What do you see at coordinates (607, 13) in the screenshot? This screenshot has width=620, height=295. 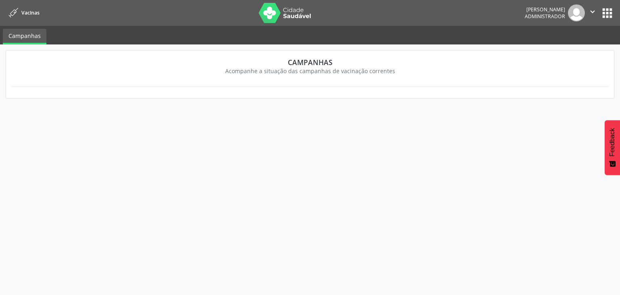 I see `button: apps` at bounding box center [607, 13].